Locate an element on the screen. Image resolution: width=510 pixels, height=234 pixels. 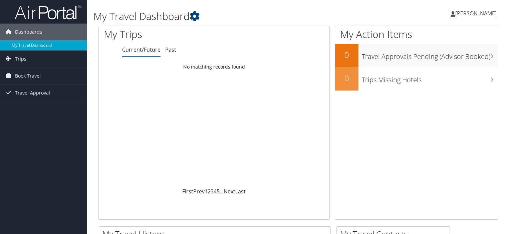
a: 2 is located at coordinates (209, 192).